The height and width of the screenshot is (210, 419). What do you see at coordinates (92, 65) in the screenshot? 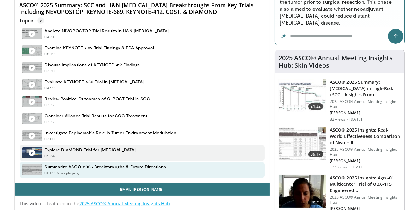
I see `h4: Discuss Implications of KEYNOTE-412 Findings` at bounding box center [92, 65].